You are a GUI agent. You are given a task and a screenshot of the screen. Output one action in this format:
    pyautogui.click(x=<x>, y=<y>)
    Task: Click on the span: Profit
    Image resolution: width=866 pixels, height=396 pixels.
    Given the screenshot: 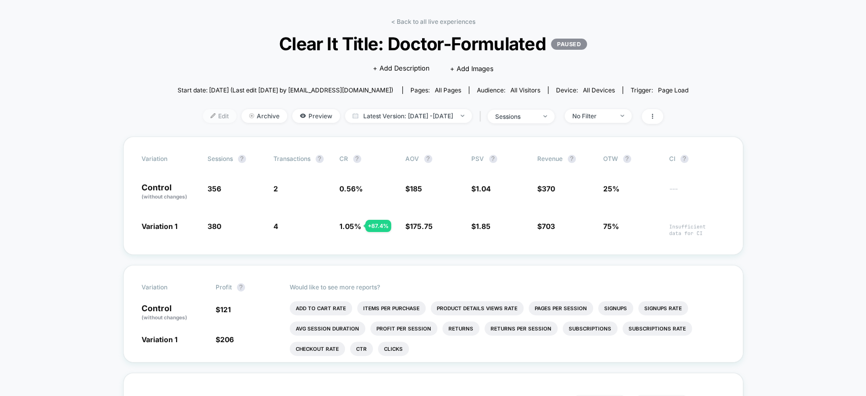 What is the action you would take?
    pyautogui.click(x=224, y=287)
    